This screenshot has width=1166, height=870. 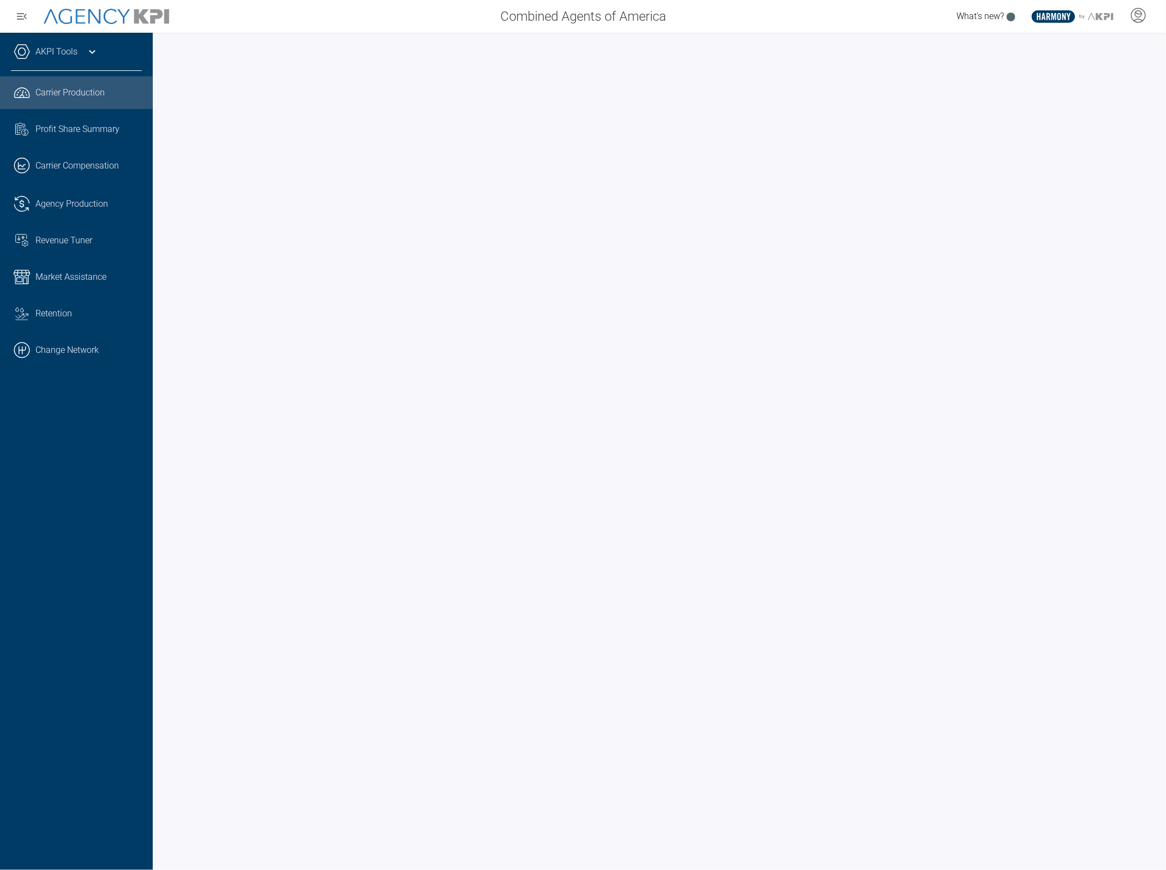 I want to click on span: Agency Production, so click(x=71, y=204).